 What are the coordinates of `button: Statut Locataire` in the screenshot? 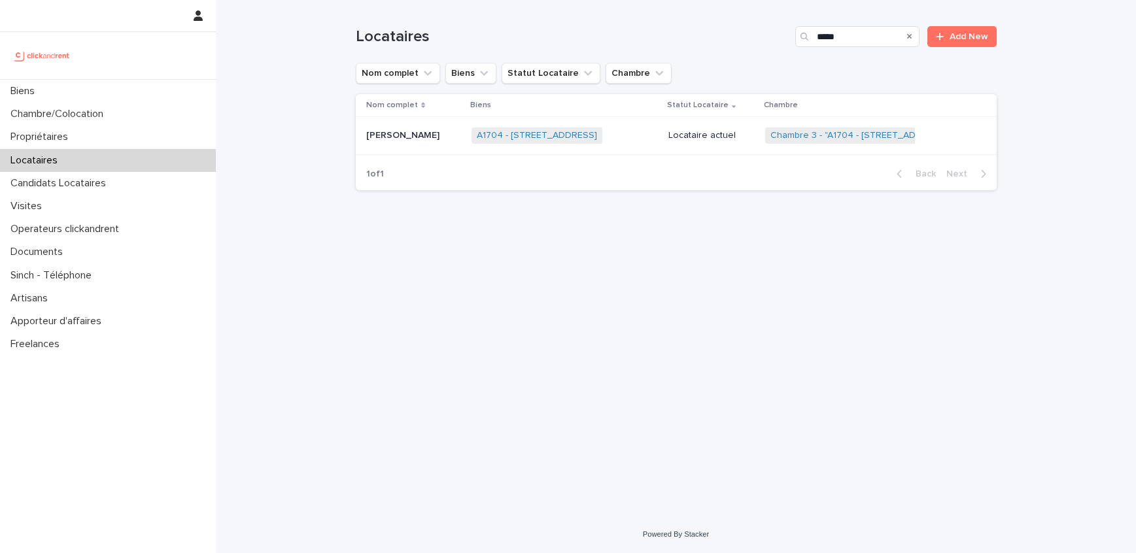 It's located at (551, 73).